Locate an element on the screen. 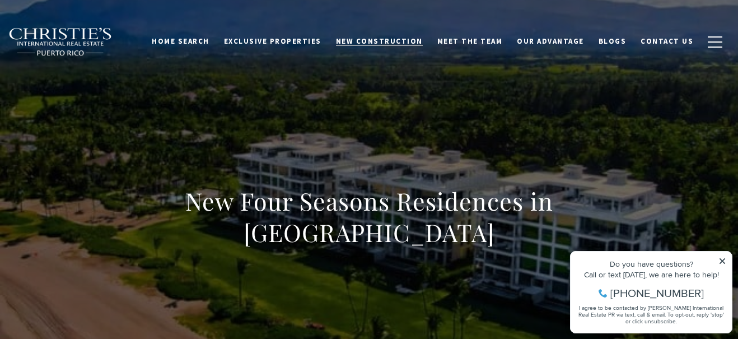  a: Exclusive Properties is located at coordinates (273, 41).